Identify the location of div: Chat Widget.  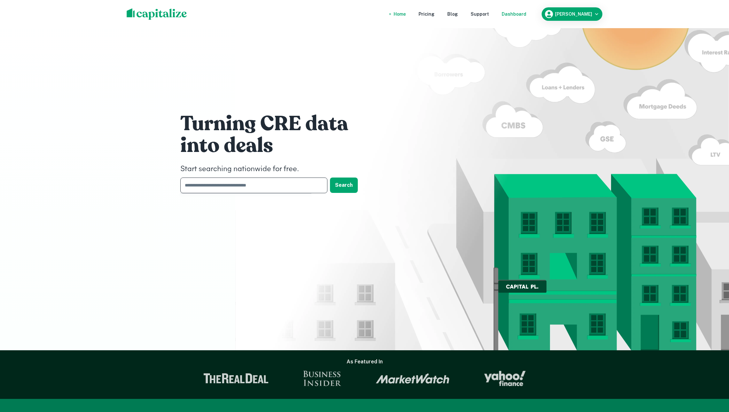
(713, 376).